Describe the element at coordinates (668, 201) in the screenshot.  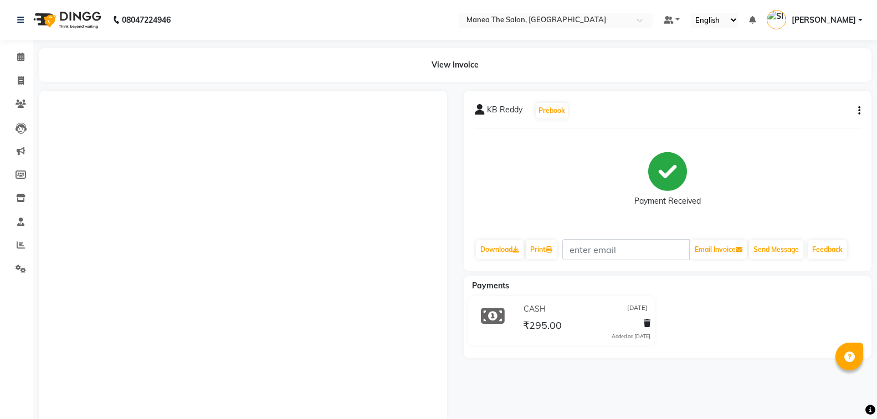
I see `div: Payment Received` at that location.